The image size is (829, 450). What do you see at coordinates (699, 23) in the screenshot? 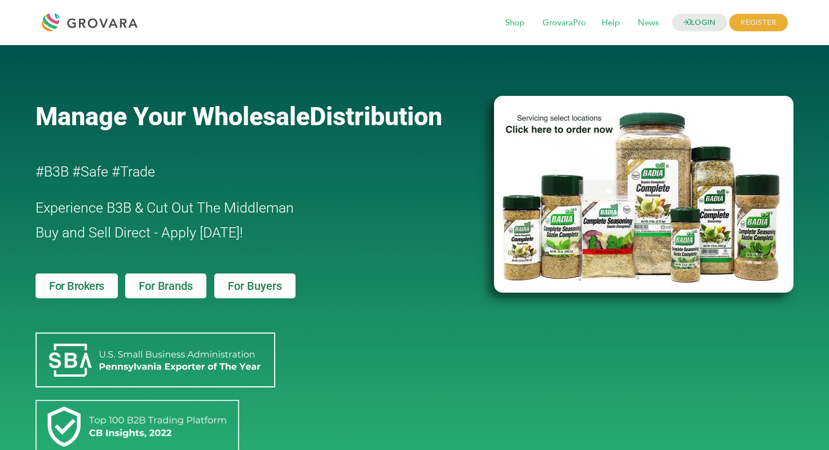
I see `a: LOGIN` at bounding box center [699, 23].